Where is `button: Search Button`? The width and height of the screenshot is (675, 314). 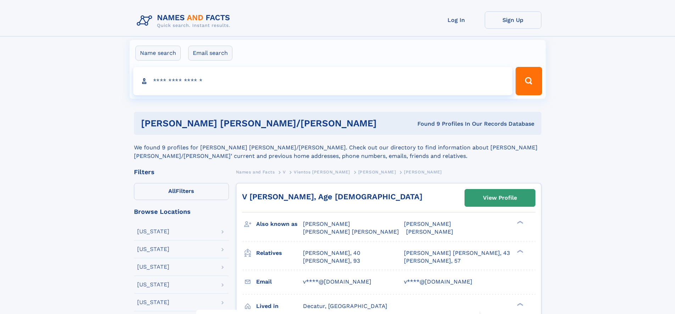 button: Search Button is located at coordinates (529, 81).